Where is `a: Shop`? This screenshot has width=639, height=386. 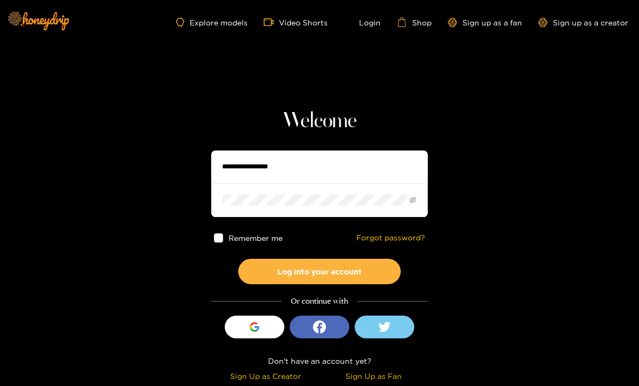
a: Shop is located at coordinates (414, 22).